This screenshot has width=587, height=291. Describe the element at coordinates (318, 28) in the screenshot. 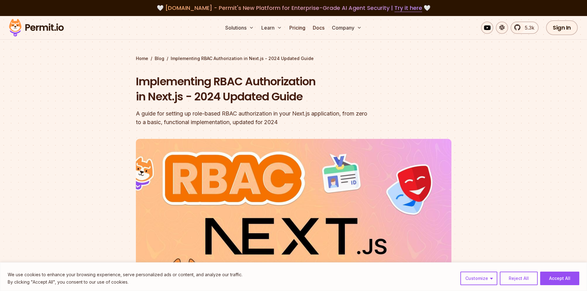

I see `a: Docs` at that location.